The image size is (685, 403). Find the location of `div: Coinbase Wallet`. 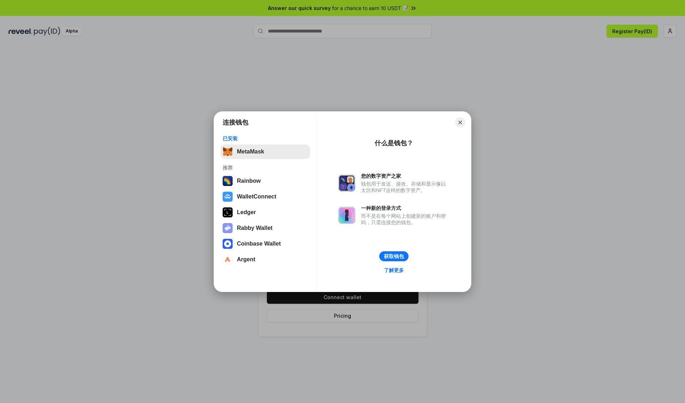

div: Coinbase Wallet is located at coordinates (259, 244).